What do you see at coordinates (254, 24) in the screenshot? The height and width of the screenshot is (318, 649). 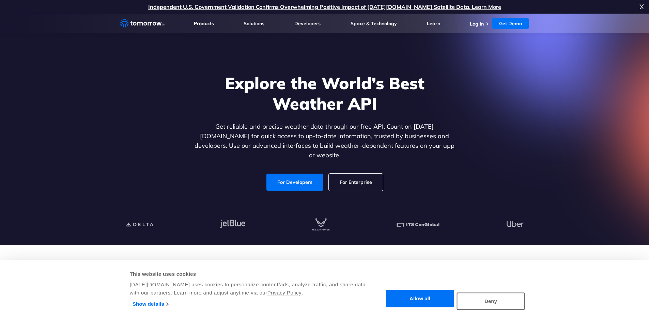 I see `a: Solutions` at bounding box center [254, 24].